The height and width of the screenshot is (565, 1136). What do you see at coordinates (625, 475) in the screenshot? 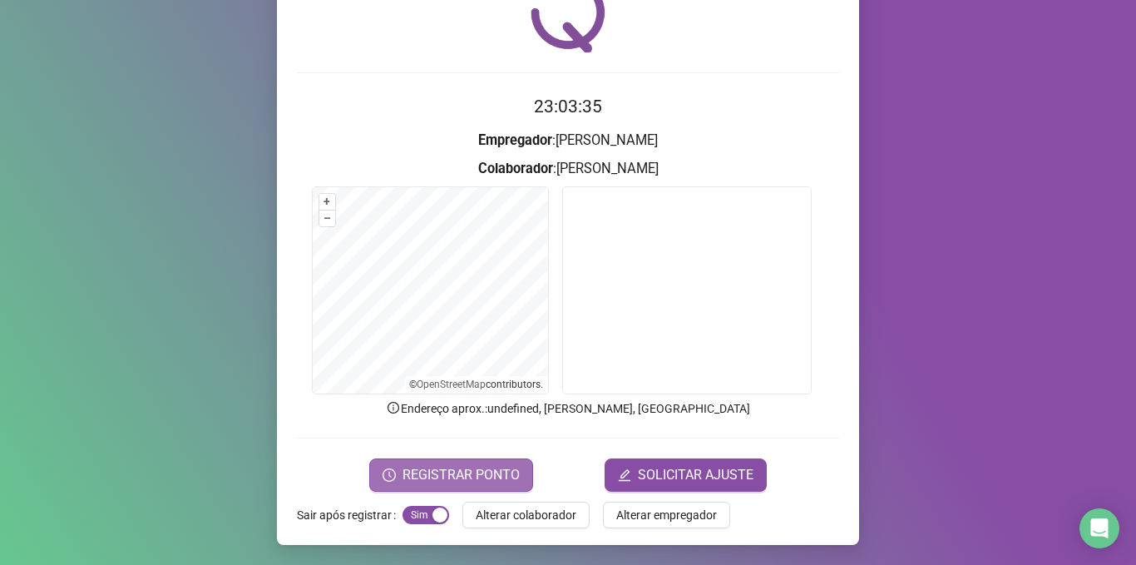
I see `span: edit` at bounding box center [625, 475].